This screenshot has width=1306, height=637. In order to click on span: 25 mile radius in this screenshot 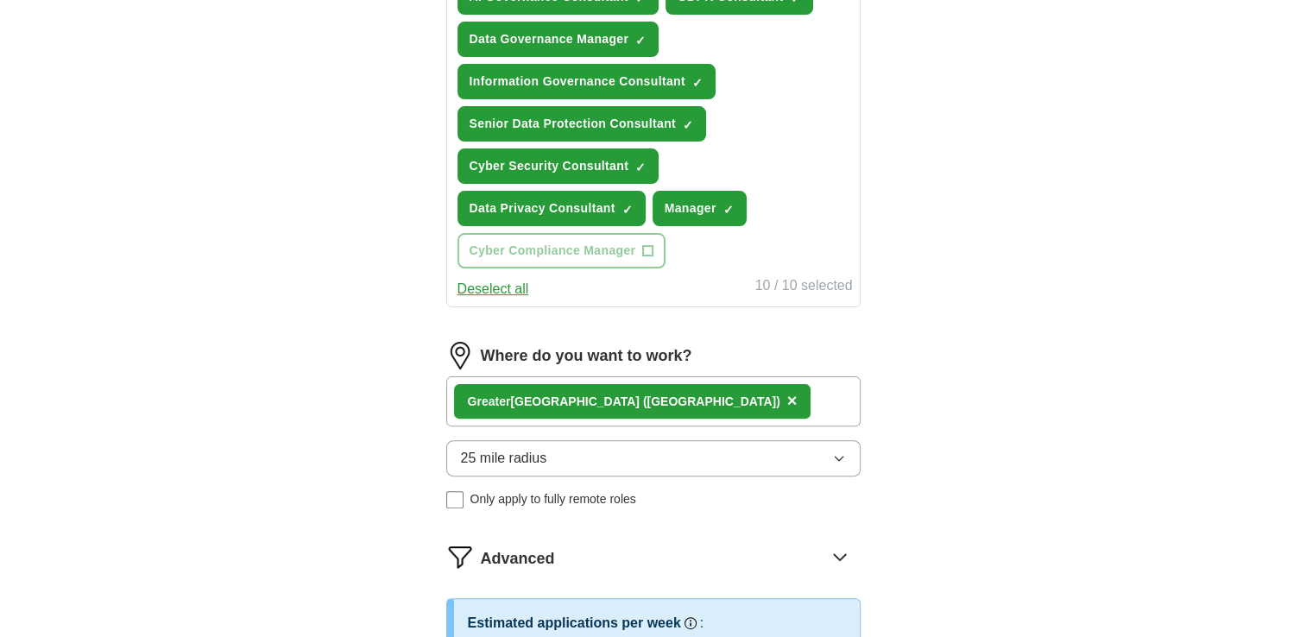, I will do `click(504, 458)`.